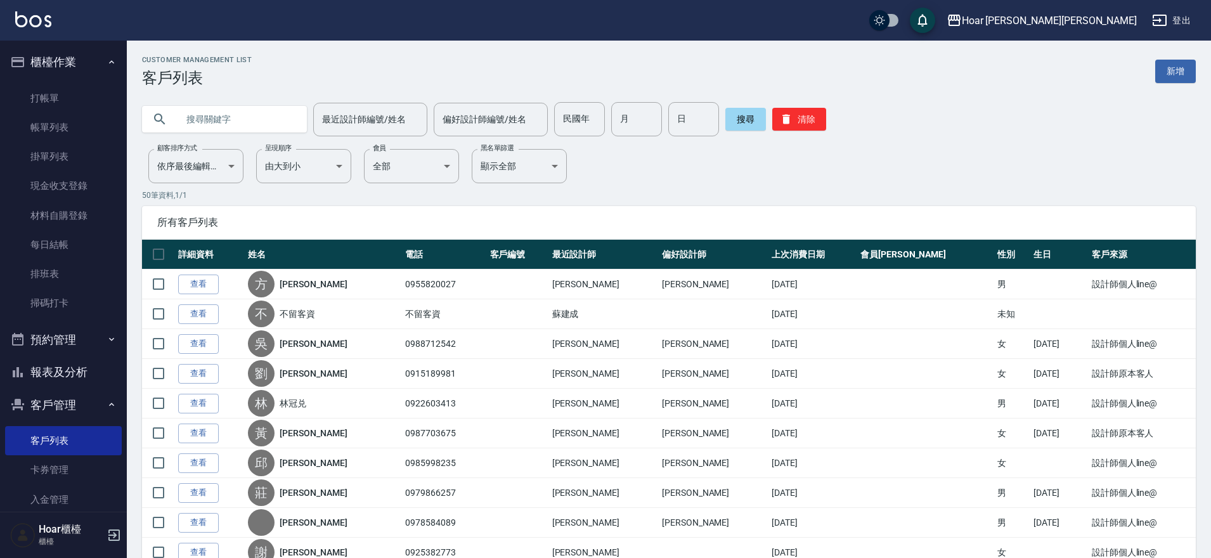 This screenshot has width=1211, height=558. Describe the element at coordinates (71, 542) in the screenshot. I see `p: 櫃檯` at that location.